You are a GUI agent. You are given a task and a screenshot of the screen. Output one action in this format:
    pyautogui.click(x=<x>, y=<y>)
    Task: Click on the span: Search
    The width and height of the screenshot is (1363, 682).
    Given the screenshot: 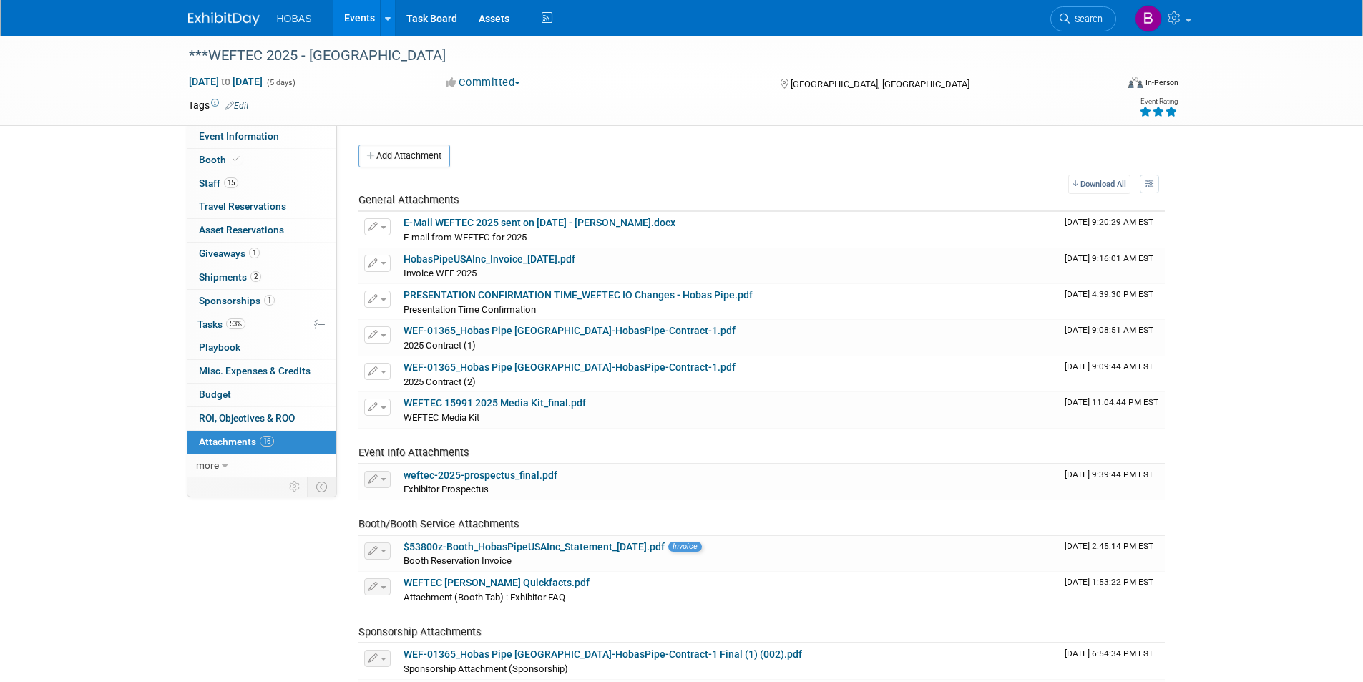 What is the action you would take?
    pyautogui.click(x=1086, y=19)
    